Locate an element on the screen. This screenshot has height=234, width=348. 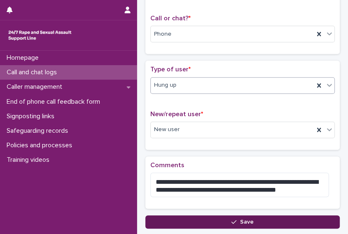
p: End of phone call feedback form is located at coordinates (55, 102).